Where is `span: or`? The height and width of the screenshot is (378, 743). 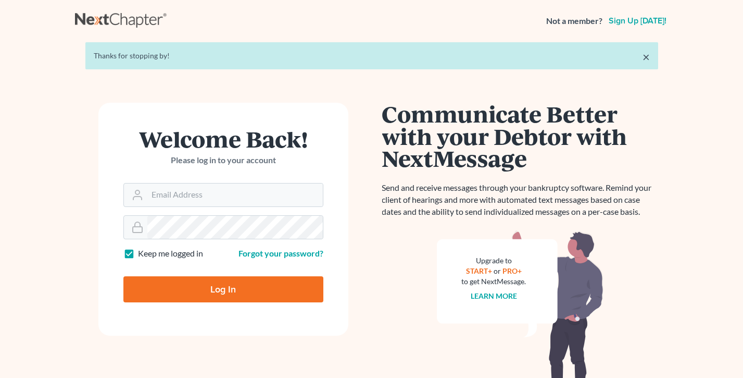
span: or is located at coordinates (497, 270).